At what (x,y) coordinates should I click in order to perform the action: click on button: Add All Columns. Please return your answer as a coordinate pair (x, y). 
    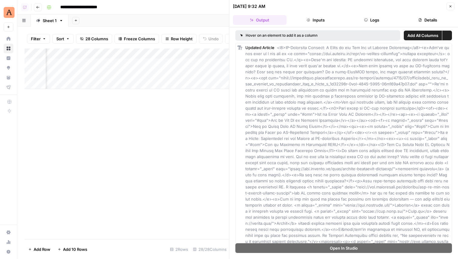
    Looking at the image, I should click on (423, 35).